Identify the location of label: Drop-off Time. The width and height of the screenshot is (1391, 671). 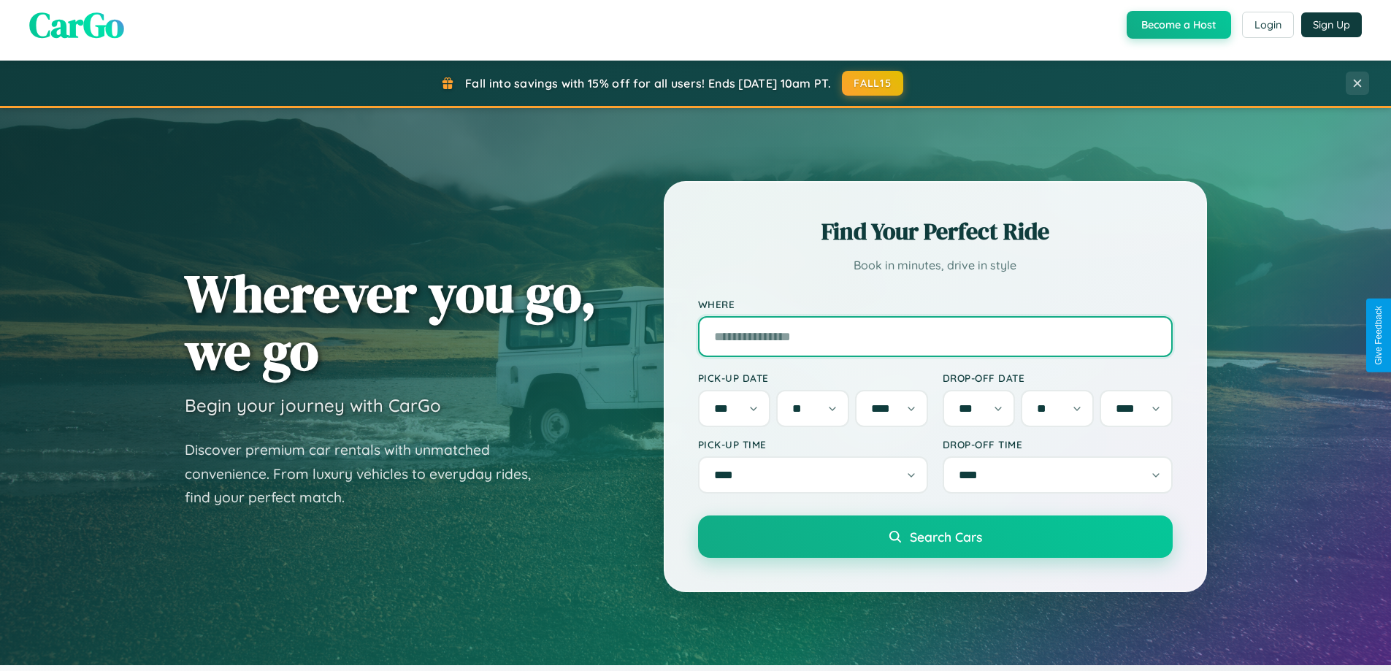
(1057, 444).